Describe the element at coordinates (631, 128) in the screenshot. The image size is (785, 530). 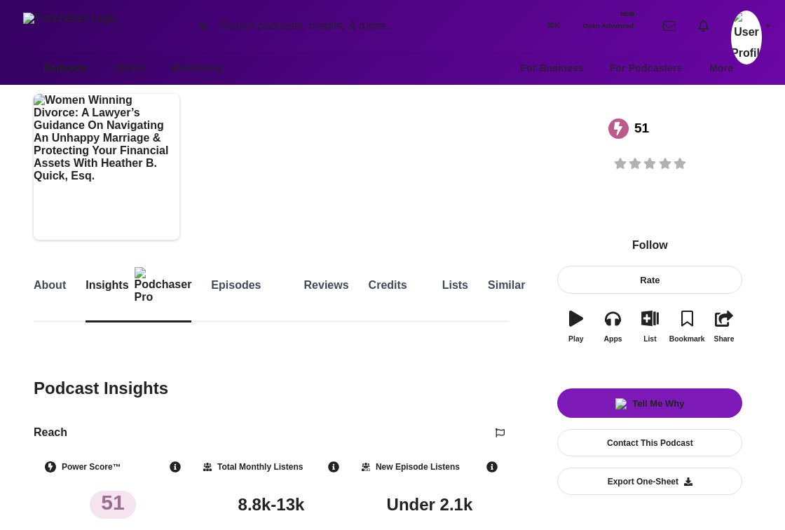
I see `a: 51` at that location.